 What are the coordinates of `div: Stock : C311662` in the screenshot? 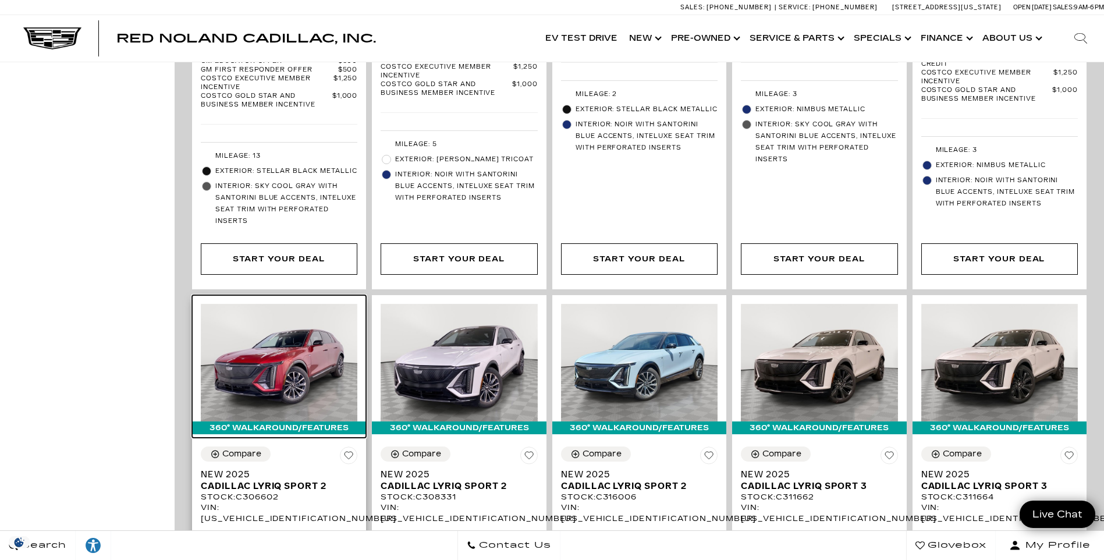 It's located at (819, 497).